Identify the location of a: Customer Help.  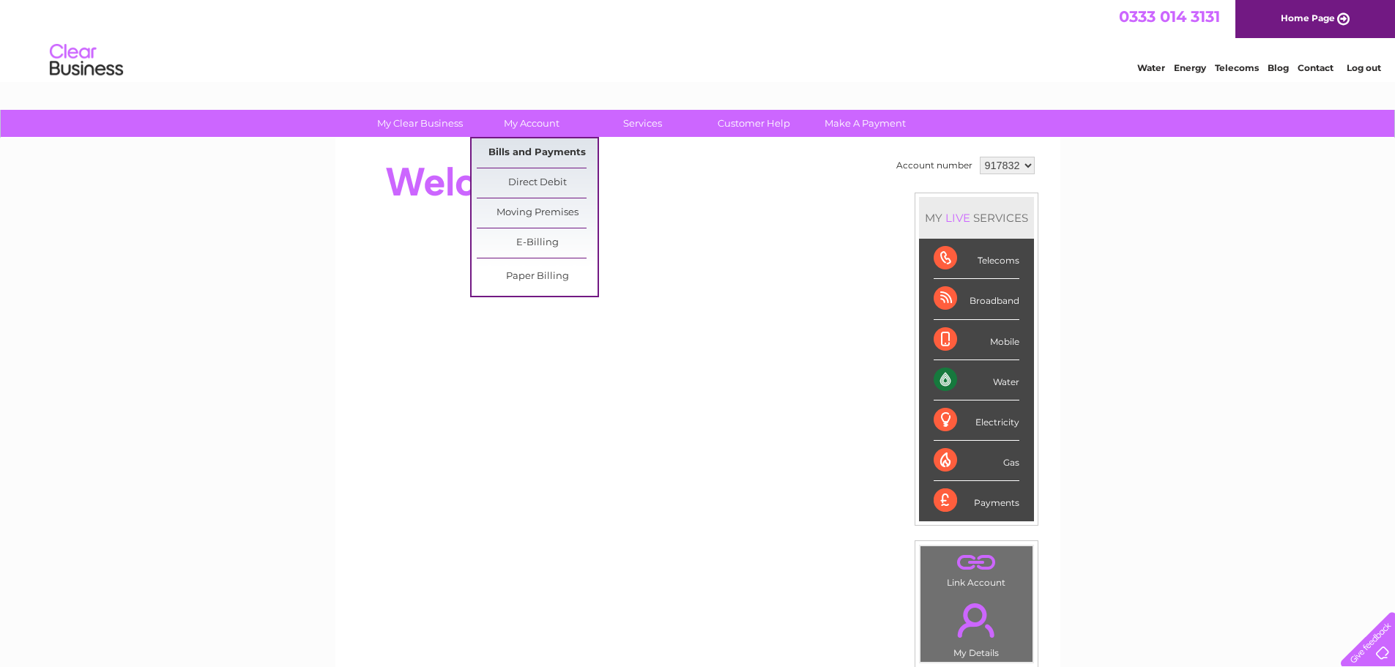
(753, 123).